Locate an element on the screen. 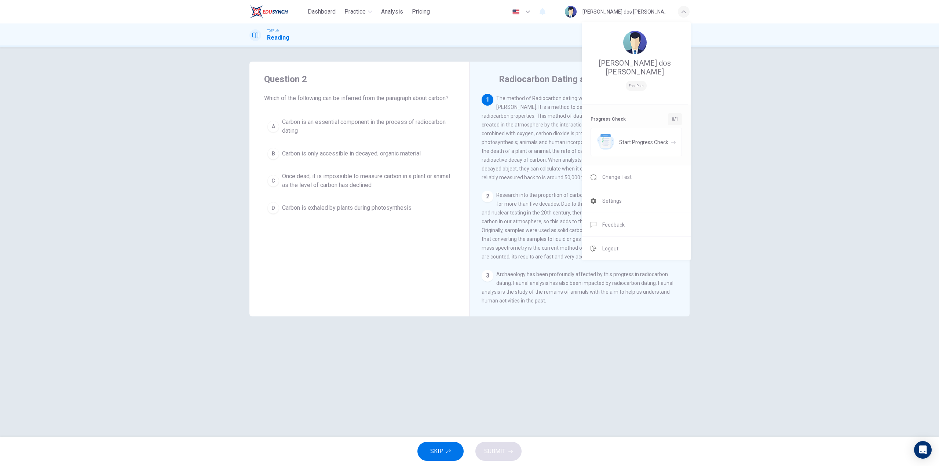 This screenshot has height=466, width=939. div: Start Progress Check is located at coordinates (636, 142).